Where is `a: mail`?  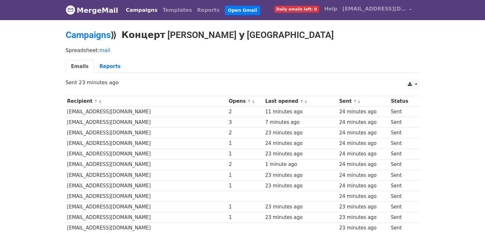
a: mail is located at coordinates (105, 50).